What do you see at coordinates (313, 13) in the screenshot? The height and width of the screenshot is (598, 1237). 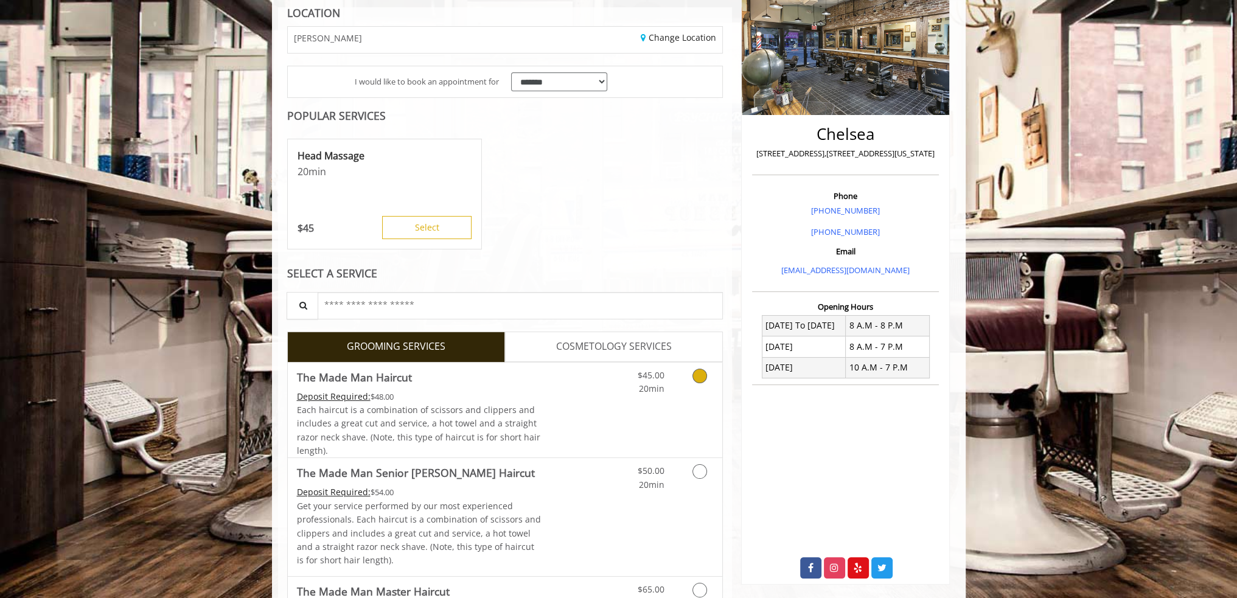 I see `b: LOCATION` at bounding box center [313, 13].